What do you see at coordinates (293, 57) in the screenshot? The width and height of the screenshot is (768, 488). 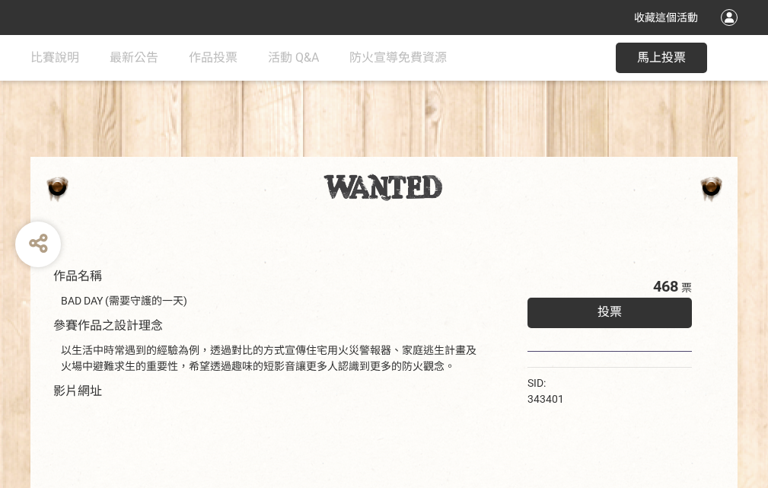 I see `span: 活動 Q&A` at bounding box center [293, 57].